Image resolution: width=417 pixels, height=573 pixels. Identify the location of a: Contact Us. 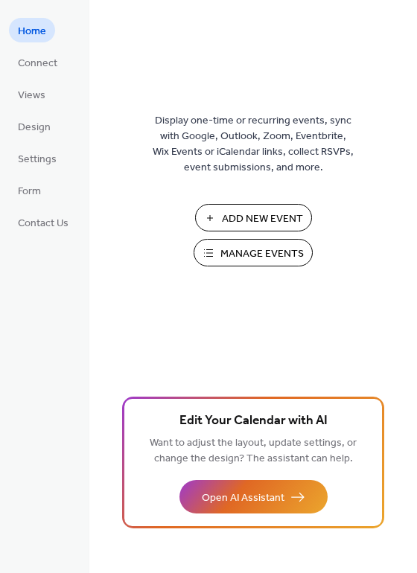
(43, 222).